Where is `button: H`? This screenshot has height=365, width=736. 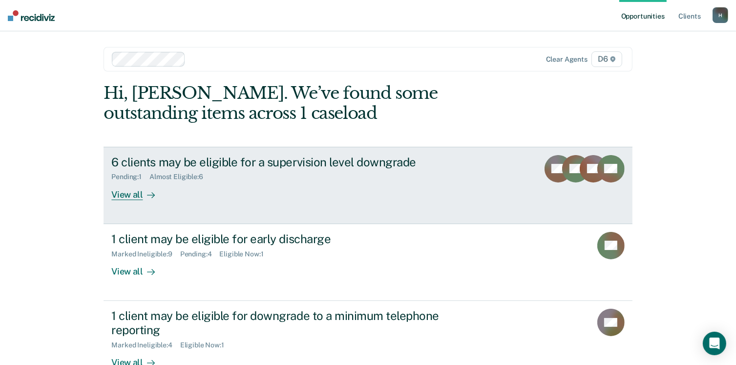
button: H is located at coordinates (721, 15).